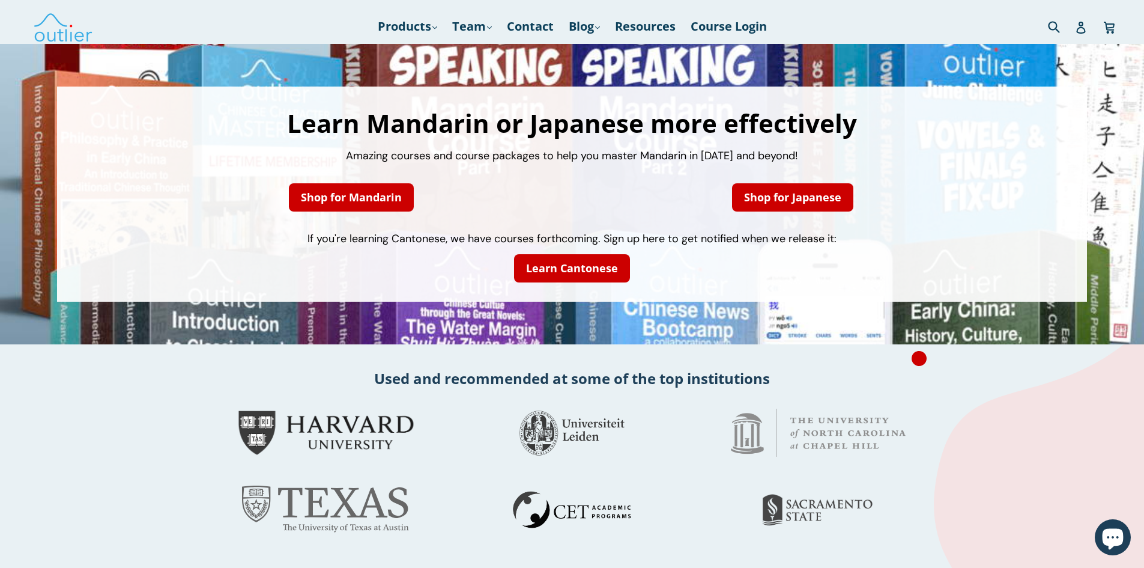 The height and width of the screenshot is (568, 1144). What do you see at coordinates (645, 26) in the screenshot?
I see `a: Resources` at bounding box center [645, 26].